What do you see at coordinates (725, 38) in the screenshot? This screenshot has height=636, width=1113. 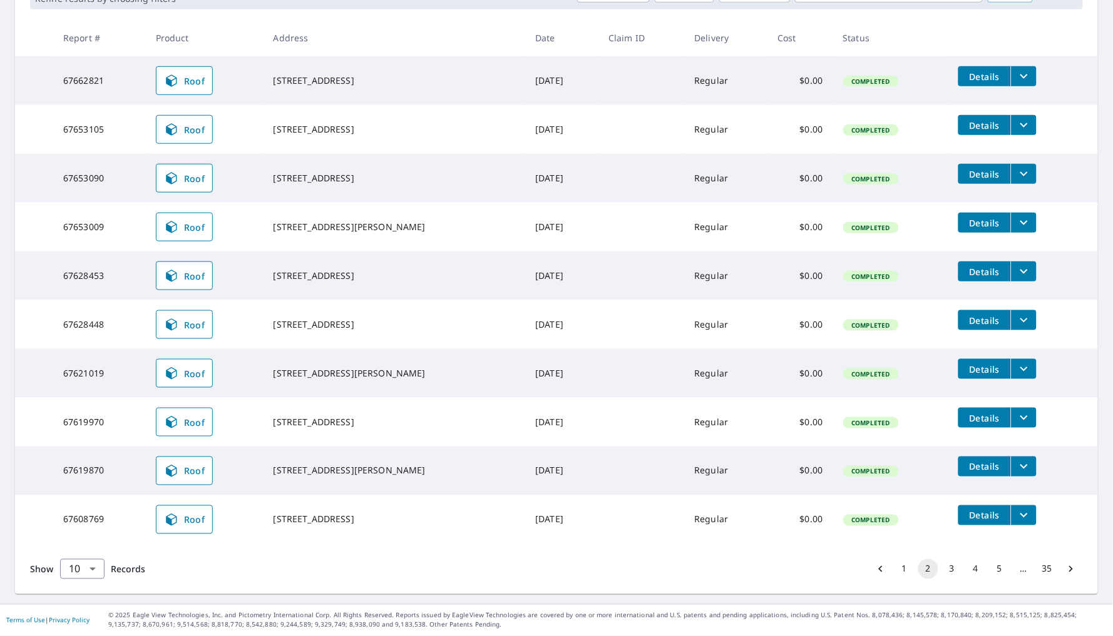 I see `th: Delivery` at bounding box center [725, 38].